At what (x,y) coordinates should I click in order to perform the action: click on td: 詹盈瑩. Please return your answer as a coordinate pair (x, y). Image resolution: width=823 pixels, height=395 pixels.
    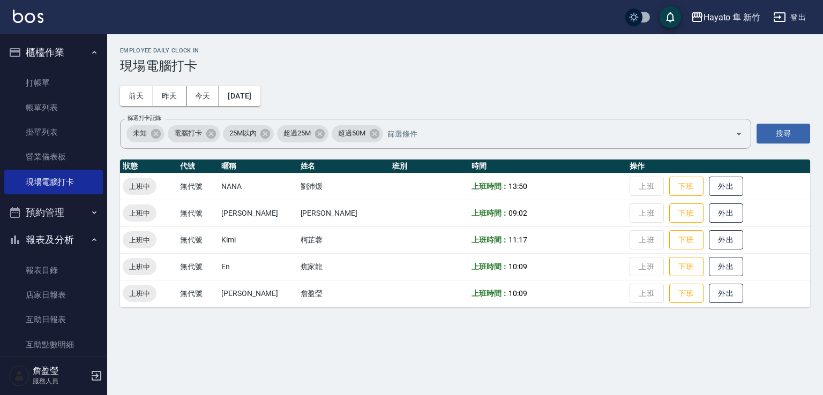
    Looking at the image, I should click on (344, 293).